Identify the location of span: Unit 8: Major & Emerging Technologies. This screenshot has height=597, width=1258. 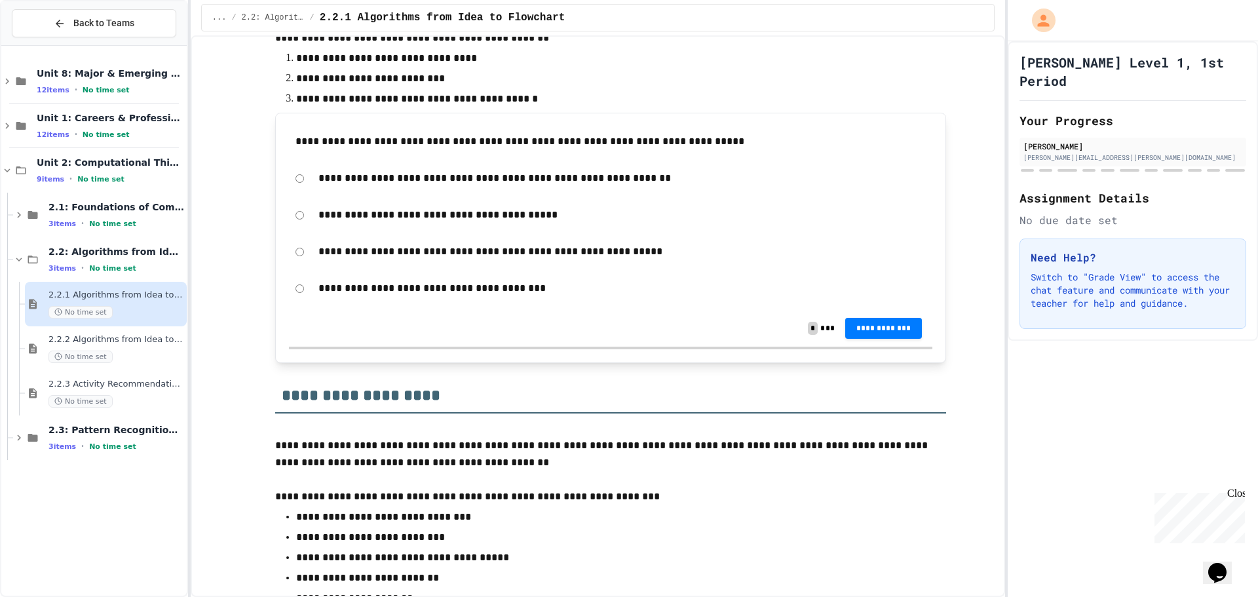
(110, 73).